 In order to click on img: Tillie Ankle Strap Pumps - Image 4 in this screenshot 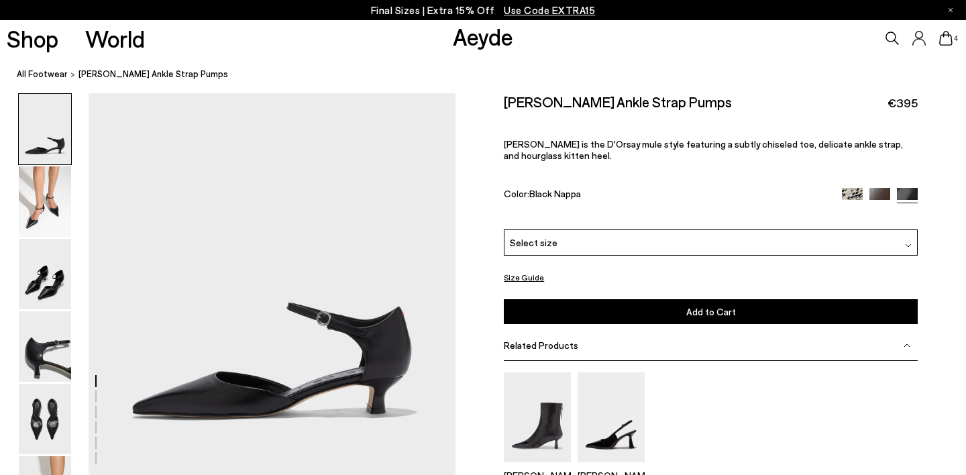, I will do `click(45, 346)`.